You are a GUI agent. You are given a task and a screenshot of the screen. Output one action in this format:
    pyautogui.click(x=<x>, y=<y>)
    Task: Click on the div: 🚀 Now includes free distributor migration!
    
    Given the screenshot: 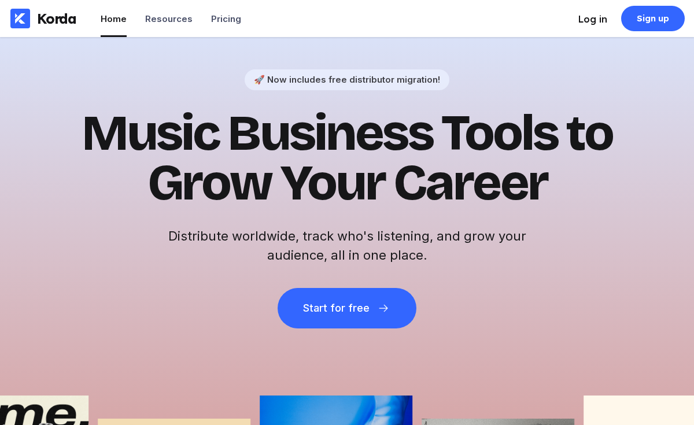 What is the action you would take?
    pyautogui.click(x=347, y=79)
    